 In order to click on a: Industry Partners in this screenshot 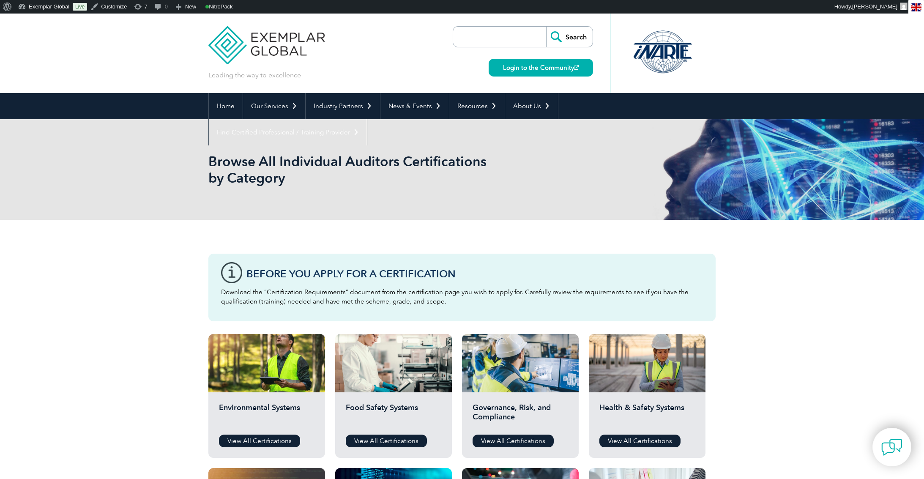, I will do `click(343, 106)`.